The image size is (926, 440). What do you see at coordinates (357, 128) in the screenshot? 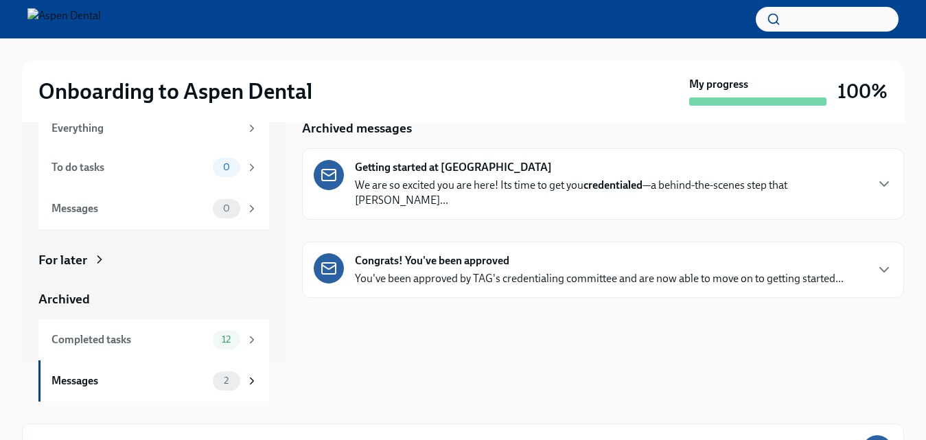
I see `h5: Archived messages` at bounding box center [357, 128].